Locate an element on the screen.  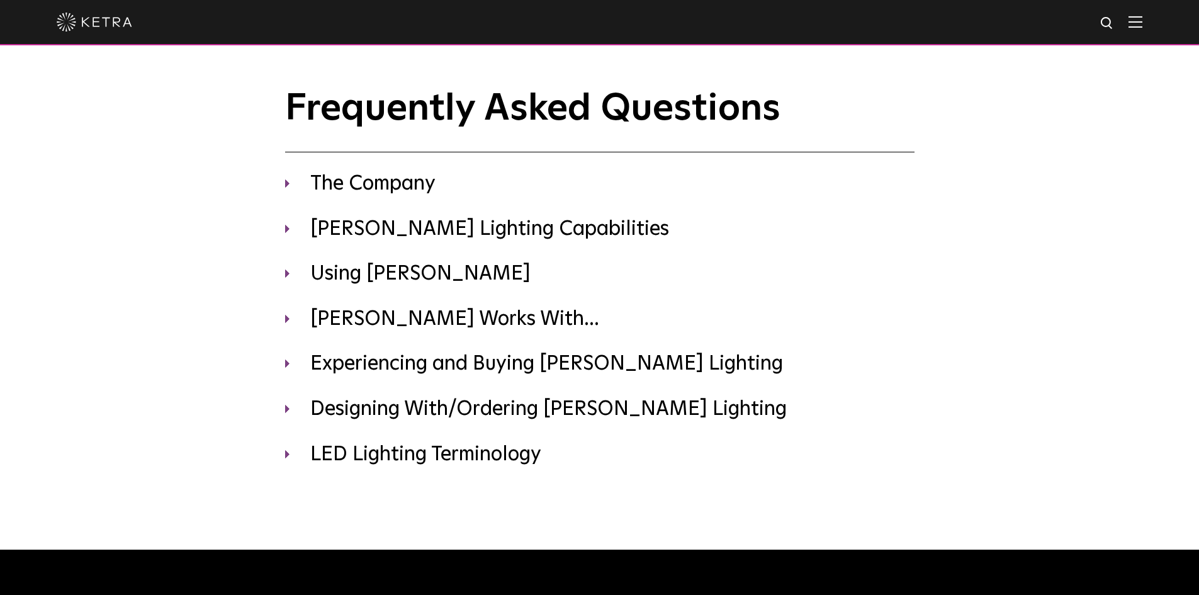
img: search icon is located at coordinates (1107, 23).